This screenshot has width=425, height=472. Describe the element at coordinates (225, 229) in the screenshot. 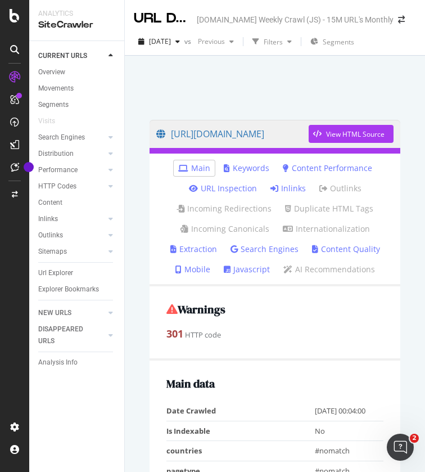

I see `a: Incoming Canonicals` at that location.